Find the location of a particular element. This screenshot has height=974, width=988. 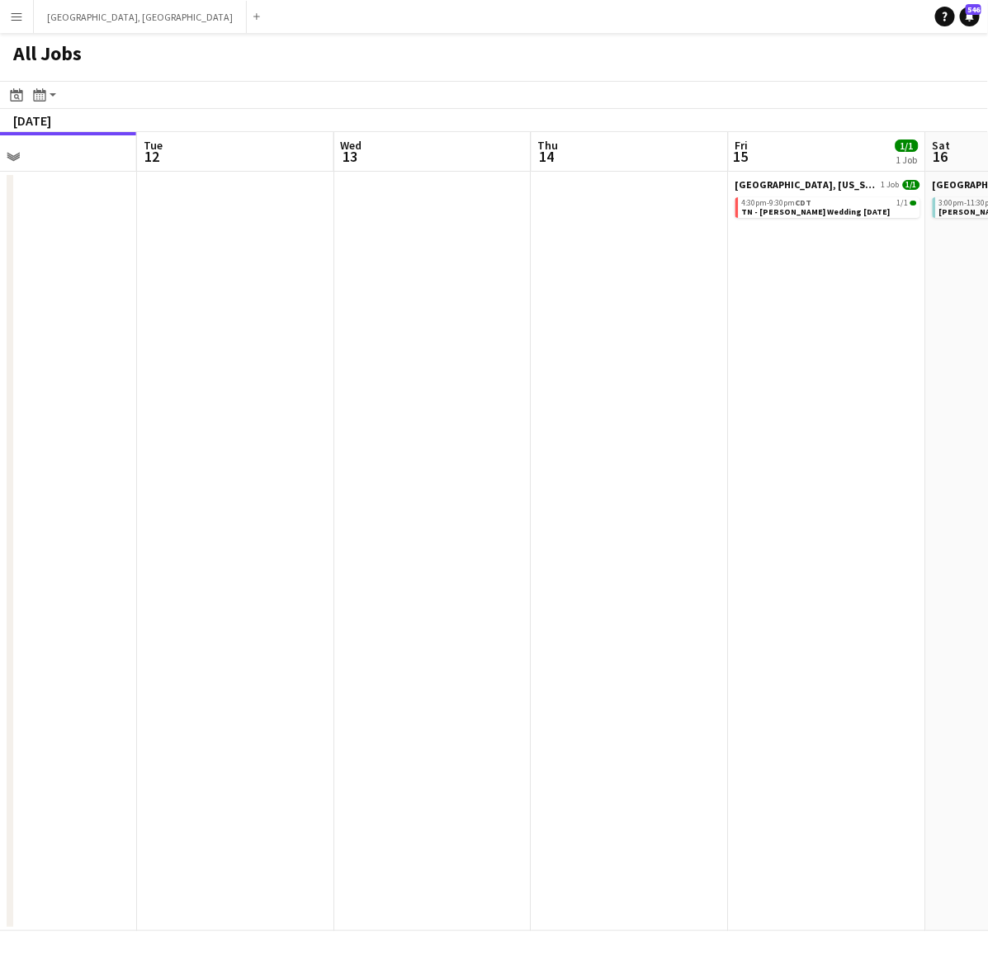

div: 1 Job is located at coordinates (907, 159).